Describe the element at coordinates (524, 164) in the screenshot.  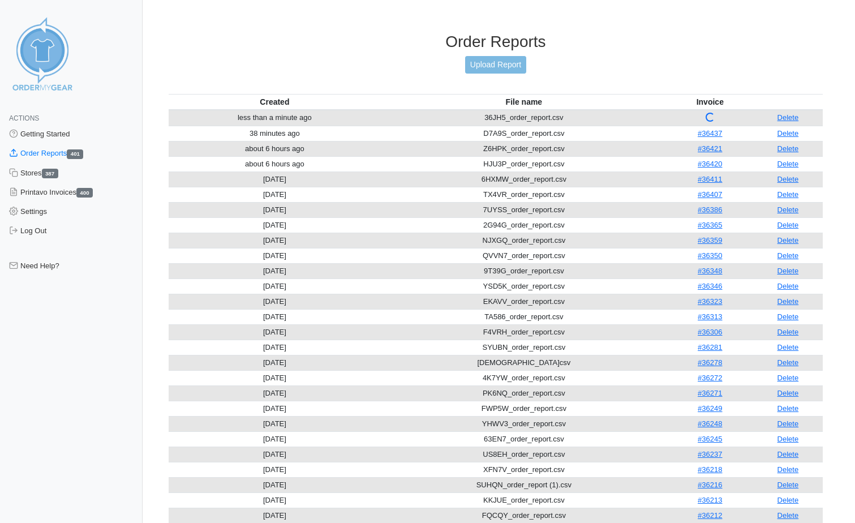
I see `td: HJU3P_order_report.csv` at that location.